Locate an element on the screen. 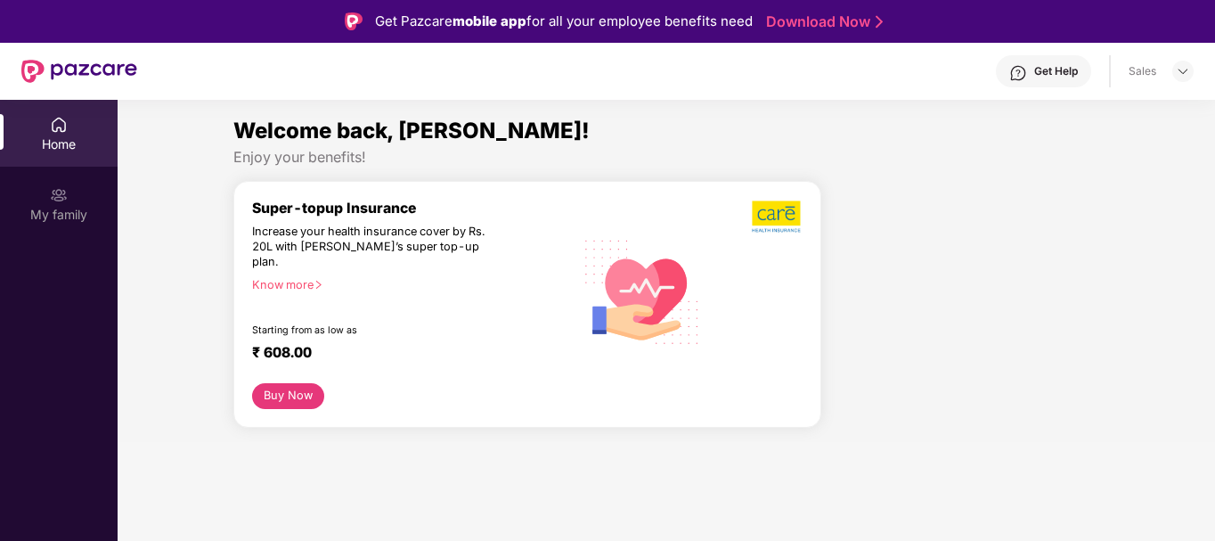 This screenshot has width=1215, height=541. img: svg+xml;base64,PHN2ZyBpZD0iSG9tZSIgeG1sbnM9Imh0dHA6Ly93d3cudzMub3JnLzIwMDAvc3ZnIiB3aWR0aD0iMjAiIG... is located at coordinates (59, 125).